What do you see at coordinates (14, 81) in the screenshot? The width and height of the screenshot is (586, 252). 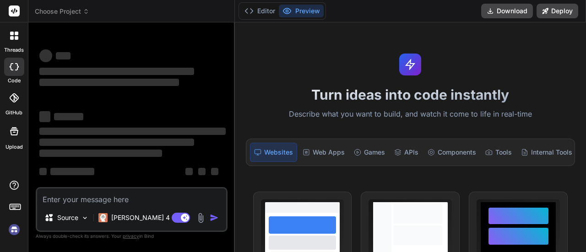 I see `label: code` at bounding box center [14, 81].